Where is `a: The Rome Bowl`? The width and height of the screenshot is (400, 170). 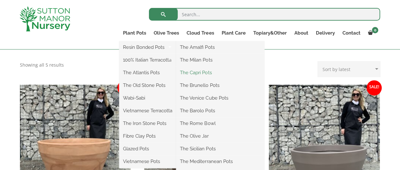
a: The Rome Bowl is located at coordinates (220, 123).